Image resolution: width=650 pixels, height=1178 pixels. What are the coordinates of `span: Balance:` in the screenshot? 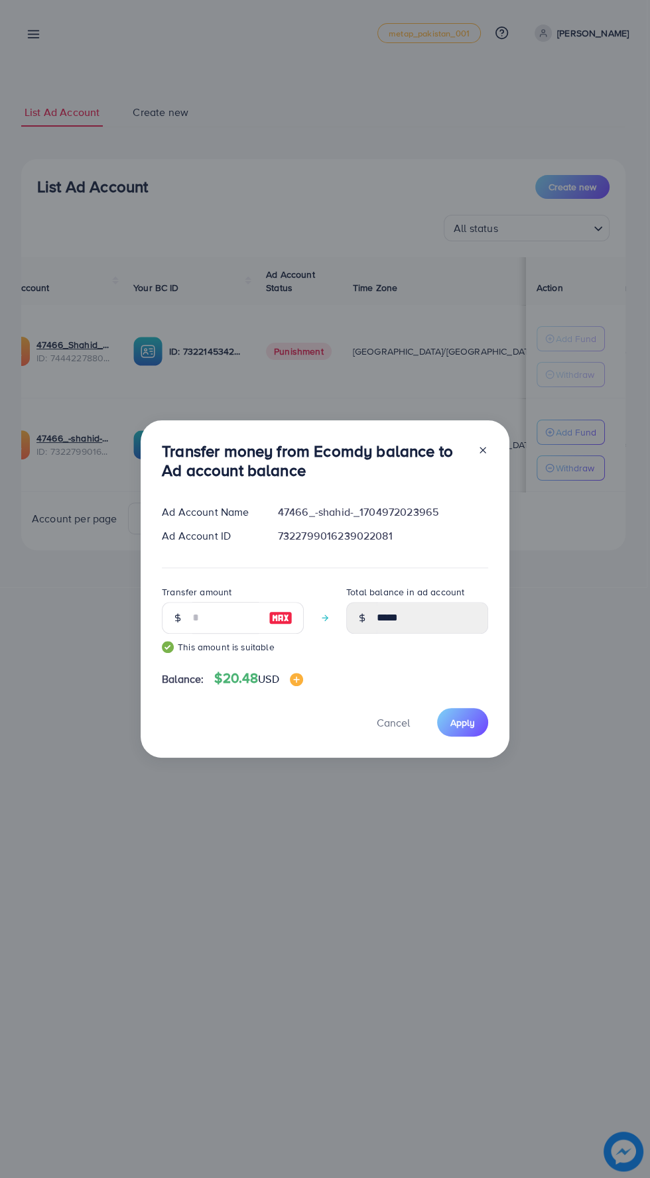 It's located at (182, 679).